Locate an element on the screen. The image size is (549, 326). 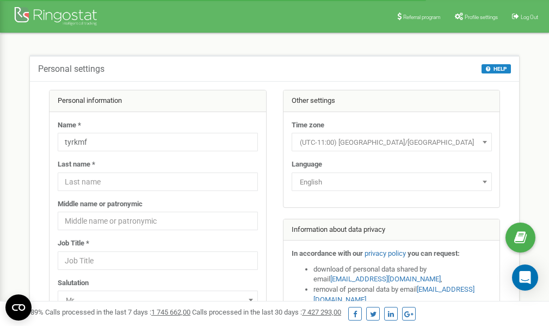
li: removal of personal data by email , is located at coordinates (403, 294).